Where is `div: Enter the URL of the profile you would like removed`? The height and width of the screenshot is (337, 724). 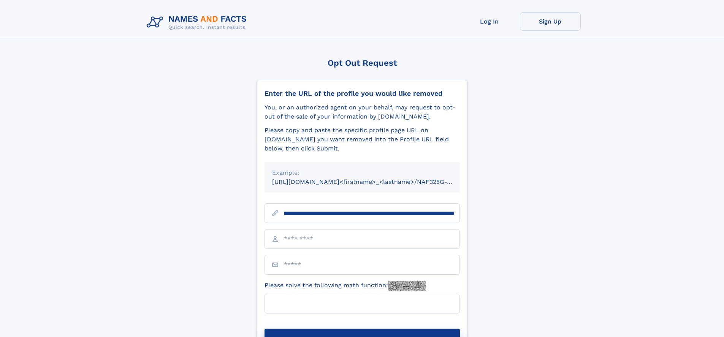
div: Enter the URL of the profile you would like removed is located at coordinates (362, 94).